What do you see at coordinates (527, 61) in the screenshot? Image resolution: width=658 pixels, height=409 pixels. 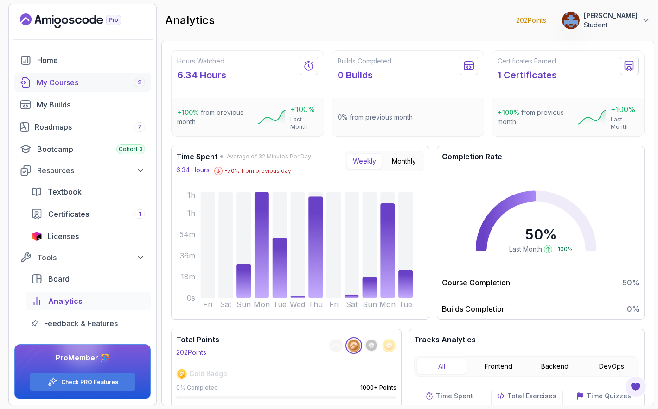 I see `h2: Certificates Earned` at bounding box center [527, 61].